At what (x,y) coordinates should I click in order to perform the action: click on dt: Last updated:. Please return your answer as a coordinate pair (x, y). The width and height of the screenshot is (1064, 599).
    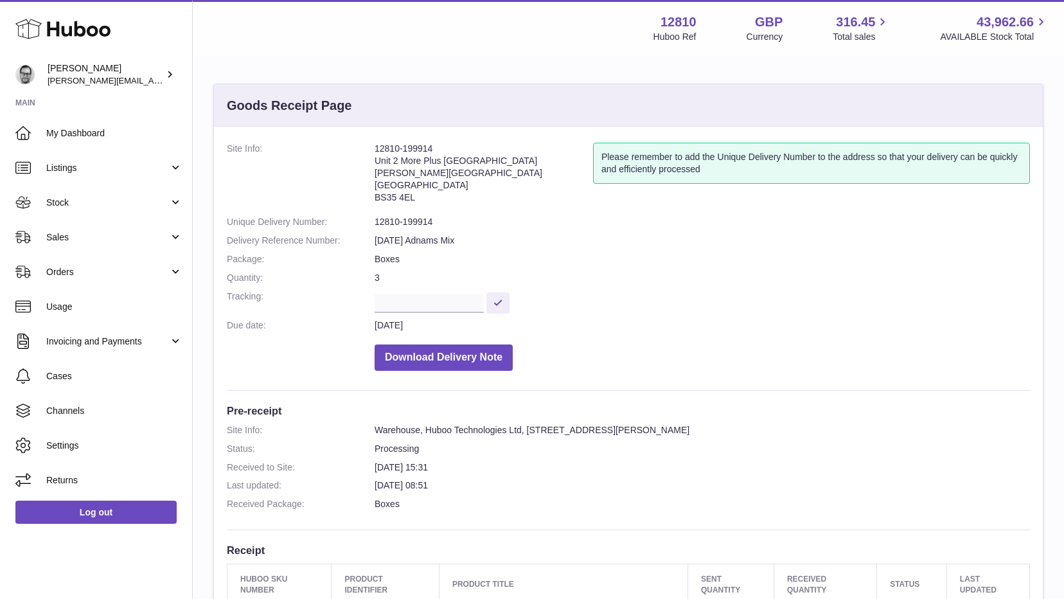
    Looking at the image, I should click on (301, 485).